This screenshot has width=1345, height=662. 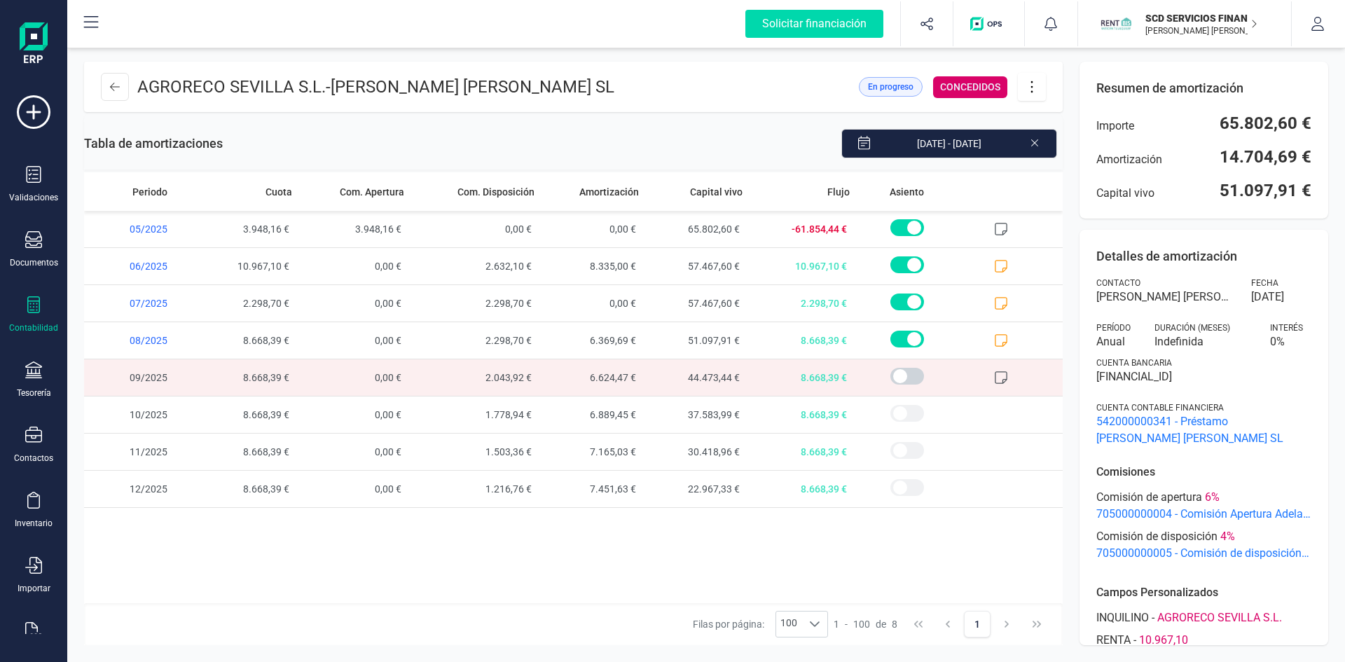 I want to click on span: 09/2025, so click(x=139, y=378).